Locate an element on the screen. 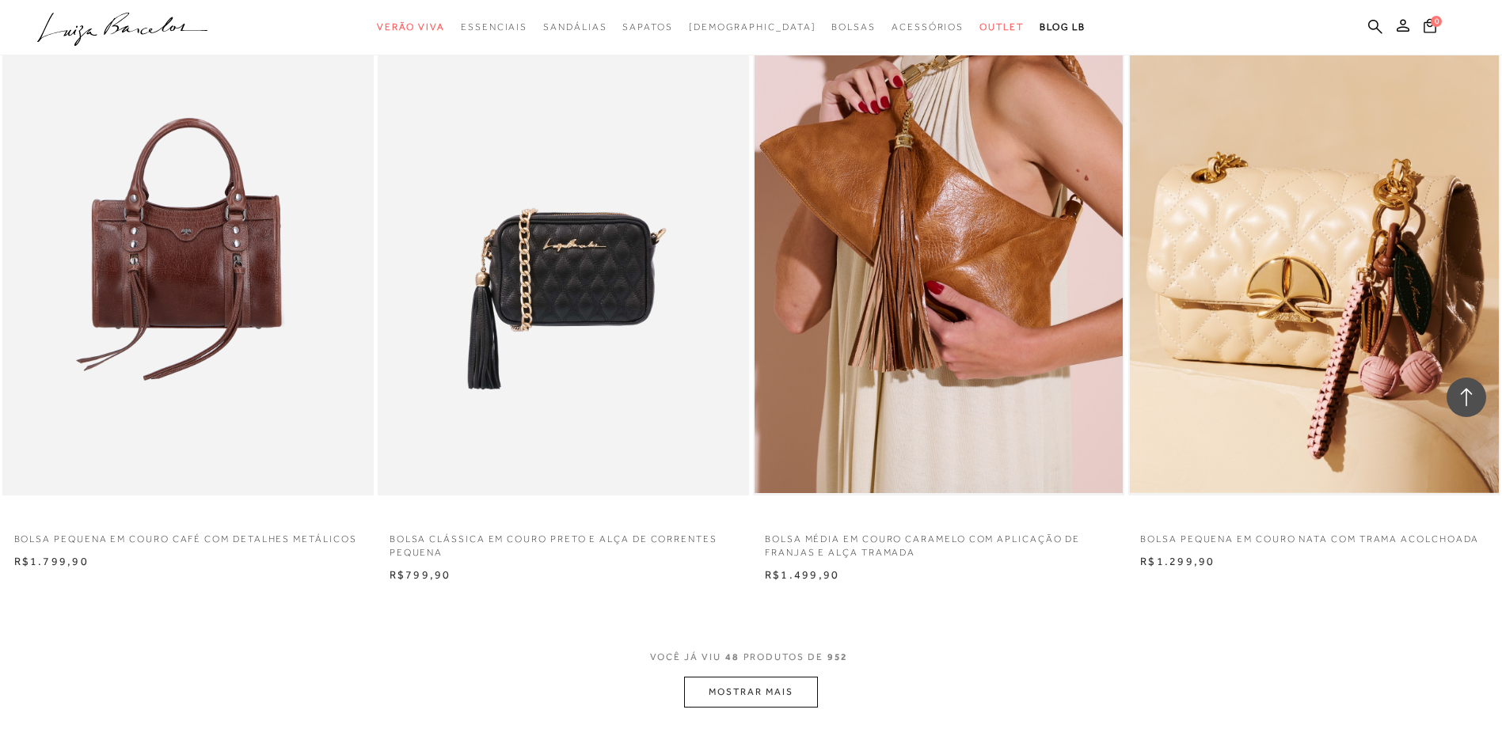 Image resolution: width=1502 pixels, height=755 pixels. span: Essenciais is located at coordinates (494, 27).